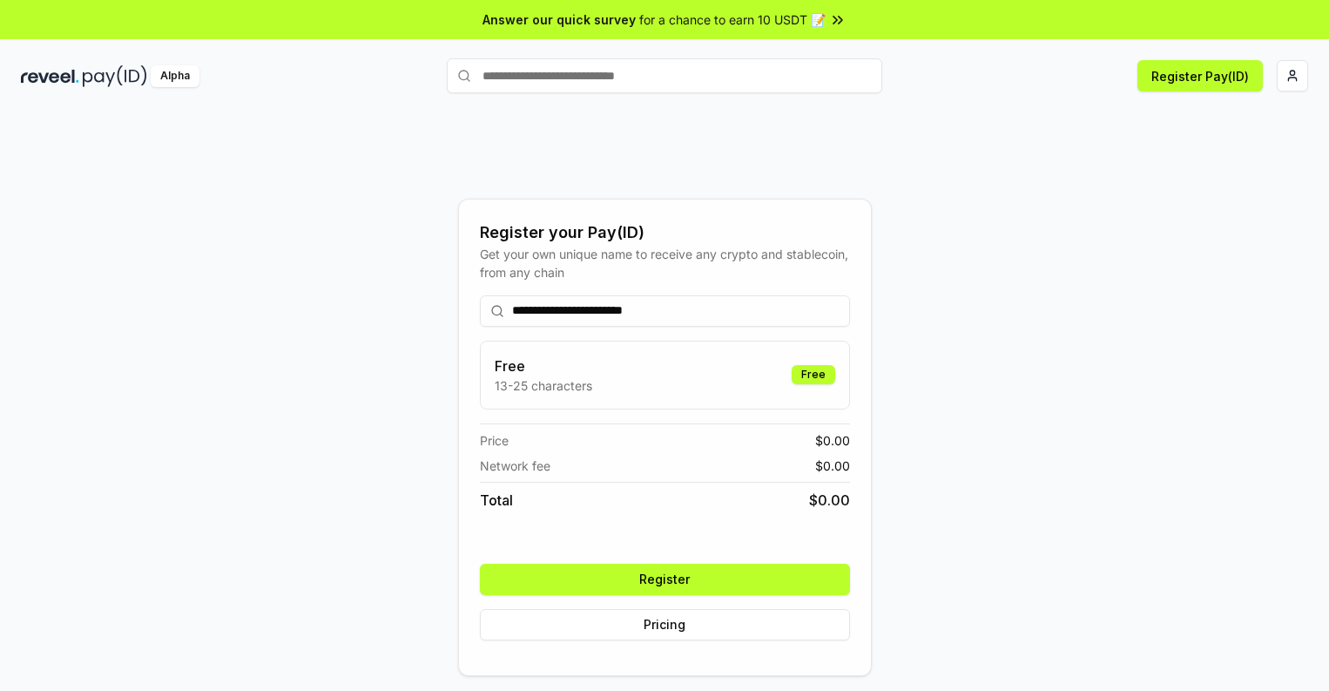  Describe the element at coordinates (175, 76) in the screenshot. I see `div: Alpha` at that location.